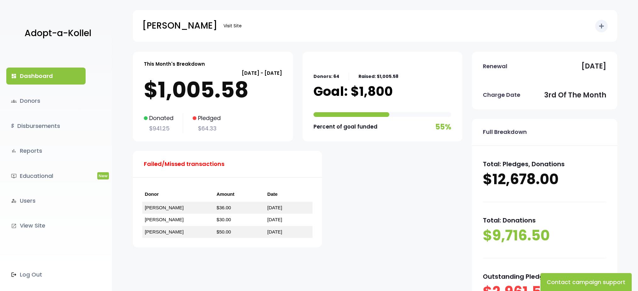 The height and width of the screenshot is (291, 638). Describe the element at coordinates (46, 275) in the screenshot. I see `a: Log Out` at that location.